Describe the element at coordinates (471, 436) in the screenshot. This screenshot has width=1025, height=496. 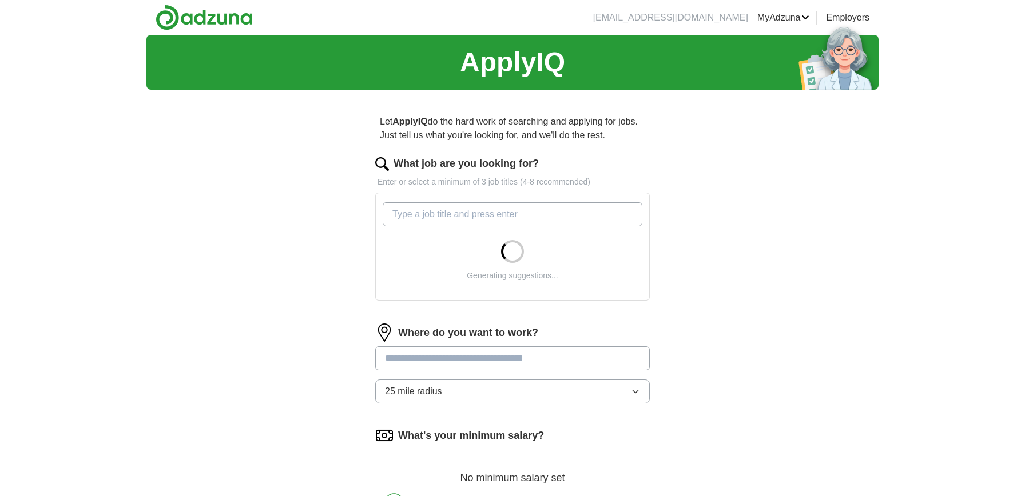
I see `label: What's your minimum salary?` at that location.